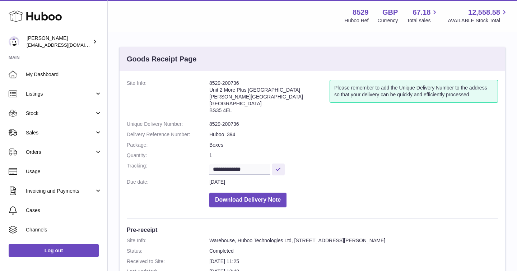 This screenshot has height=271, width=517. I want to click on div: Please remember to add the Unique Delivery Number to the address so that your delivery can be qui..., so click(413, 91).